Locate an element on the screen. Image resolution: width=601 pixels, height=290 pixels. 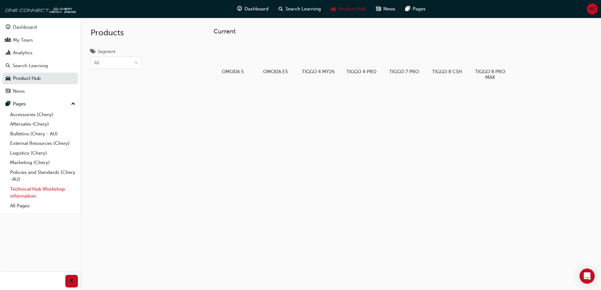
a: OMODA 5 is located at coordinates (232, 58).